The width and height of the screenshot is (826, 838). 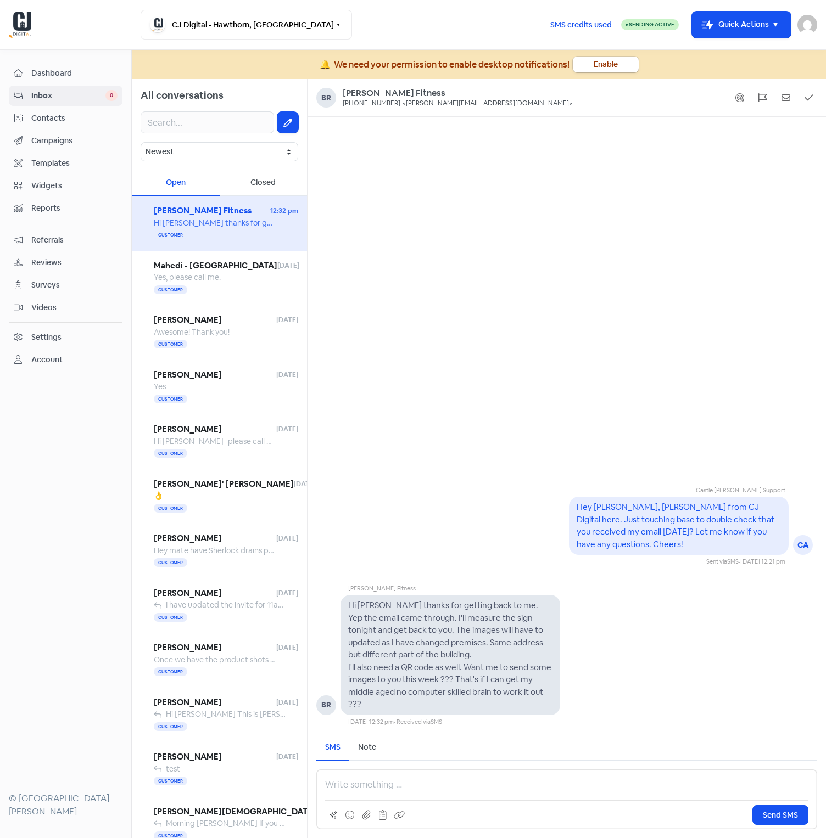 What do you see at coordinates (807, 25) in the screenshot?
I see `img: User` at bounding box center [807, 25].